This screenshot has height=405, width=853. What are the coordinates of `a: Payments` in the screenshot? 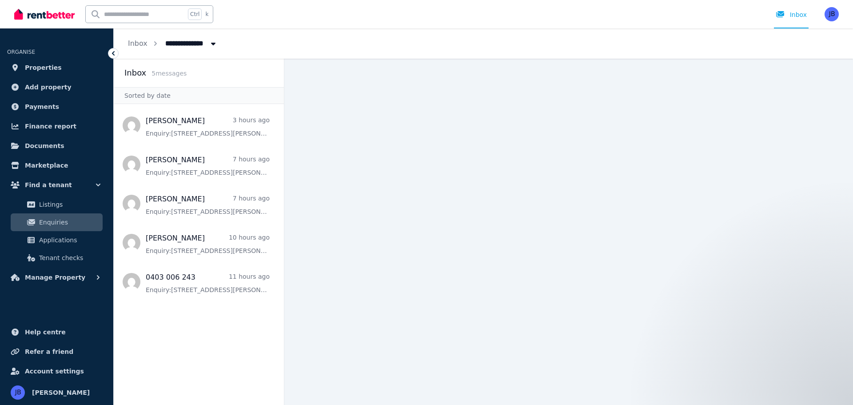 It's located at (56, 107).